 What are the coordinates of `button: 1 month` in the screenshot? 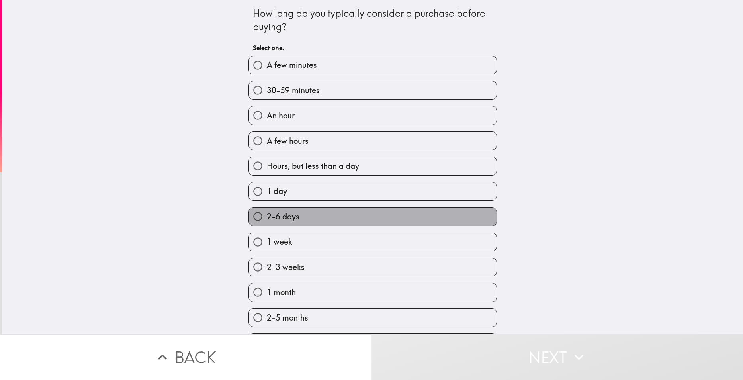 It's located at (373, 292).